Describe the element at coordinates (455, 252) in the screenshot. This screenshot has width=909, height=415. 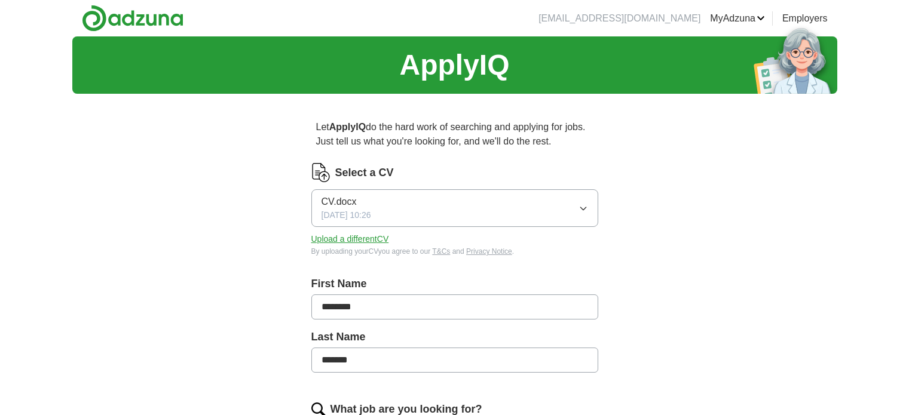
I see `div: By uploading your CV you agree to our and .` at that location.